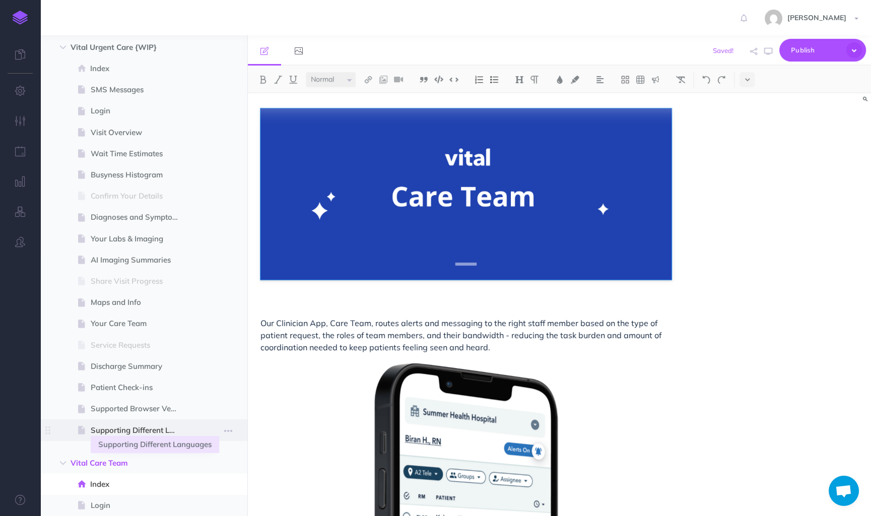 The height and width of the screenshot is (516, 871). What do you see at coordinates (139, 154) in the screenshot?
I see `span: Wait Time Estimates` at bounding box center [139, 154].